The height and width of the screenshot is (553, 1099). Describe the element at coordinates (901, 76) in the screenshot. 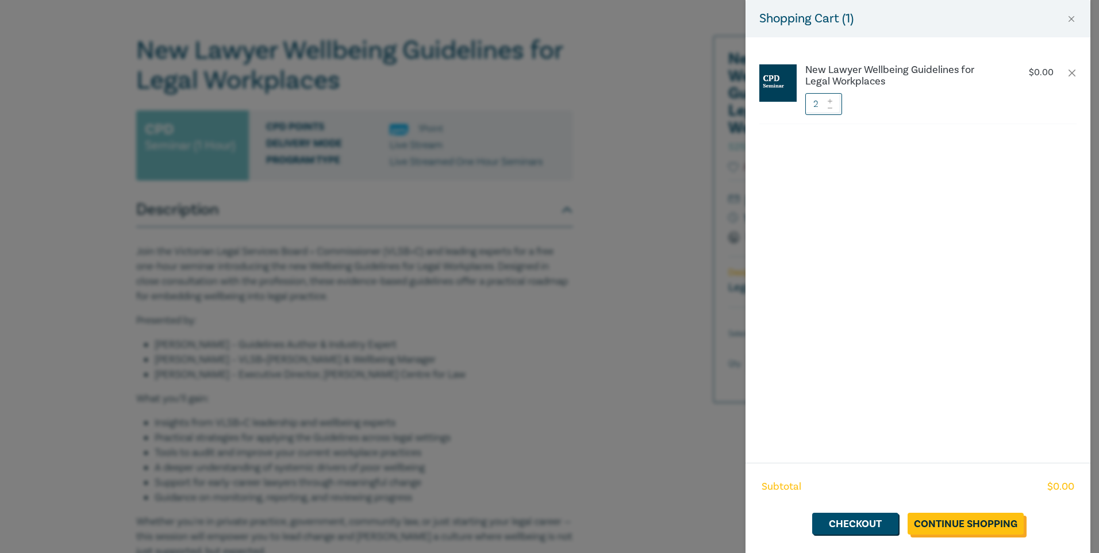

I see `a: New Lawyer Wellbeing Guidelines for Legal Workplaces` at that location.